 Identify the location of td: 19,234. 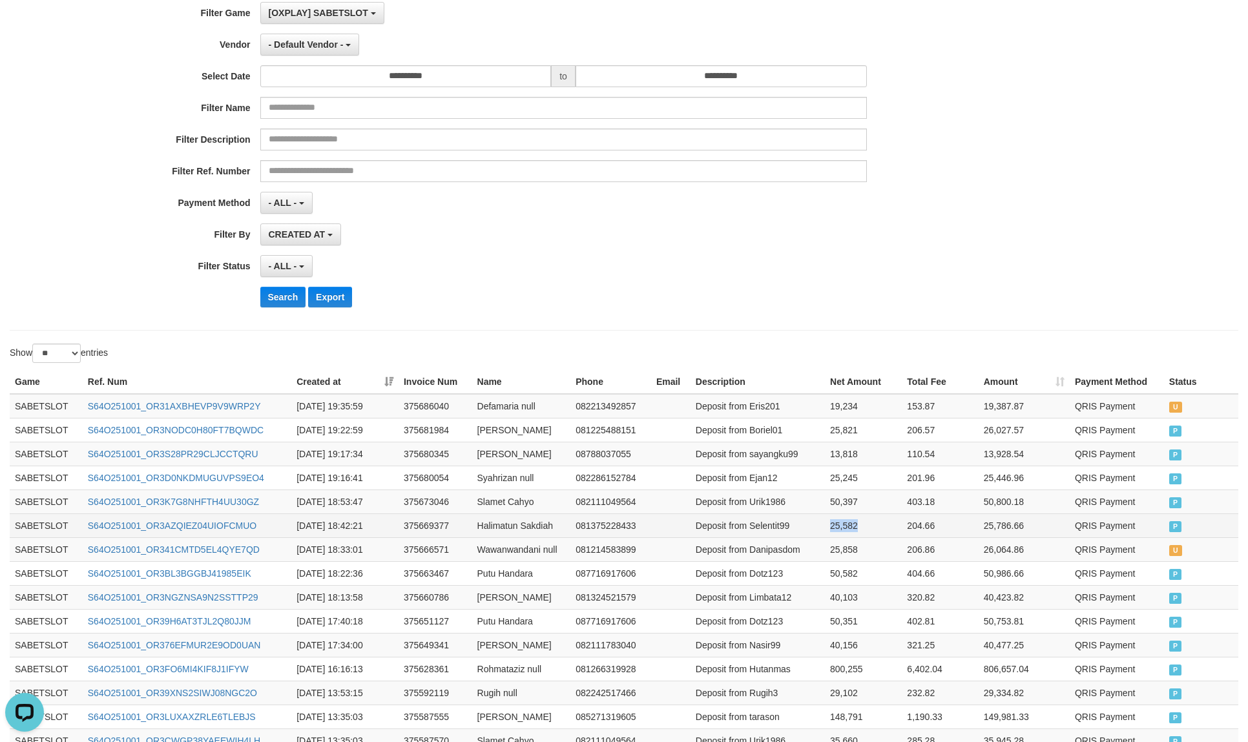
(863, 406).